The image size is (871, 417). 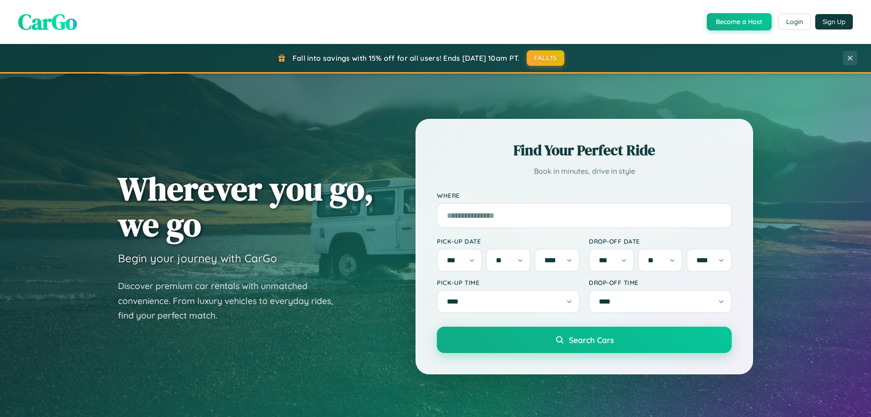 I want to click on h3: Begin your journey with CarGo, so click(x=197, y=258).